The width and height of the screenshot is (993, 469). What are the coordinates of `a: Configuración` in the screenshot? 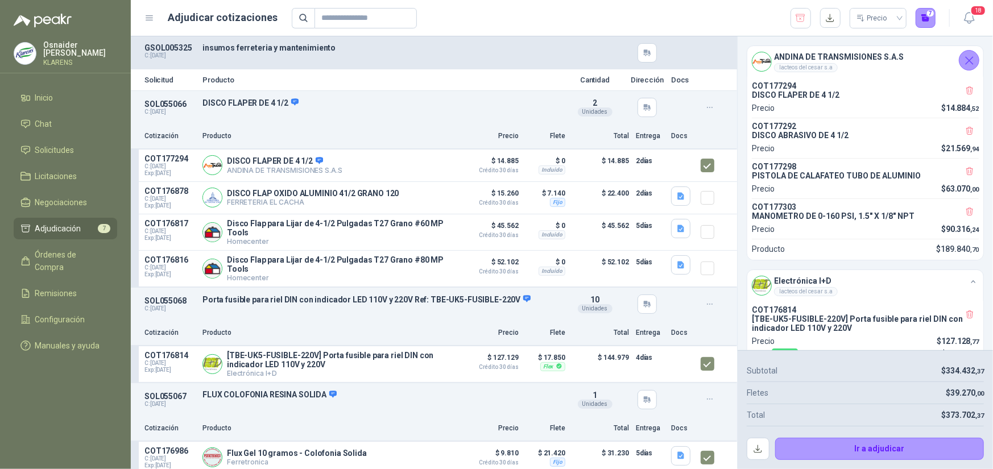 It's located at (65, 320).